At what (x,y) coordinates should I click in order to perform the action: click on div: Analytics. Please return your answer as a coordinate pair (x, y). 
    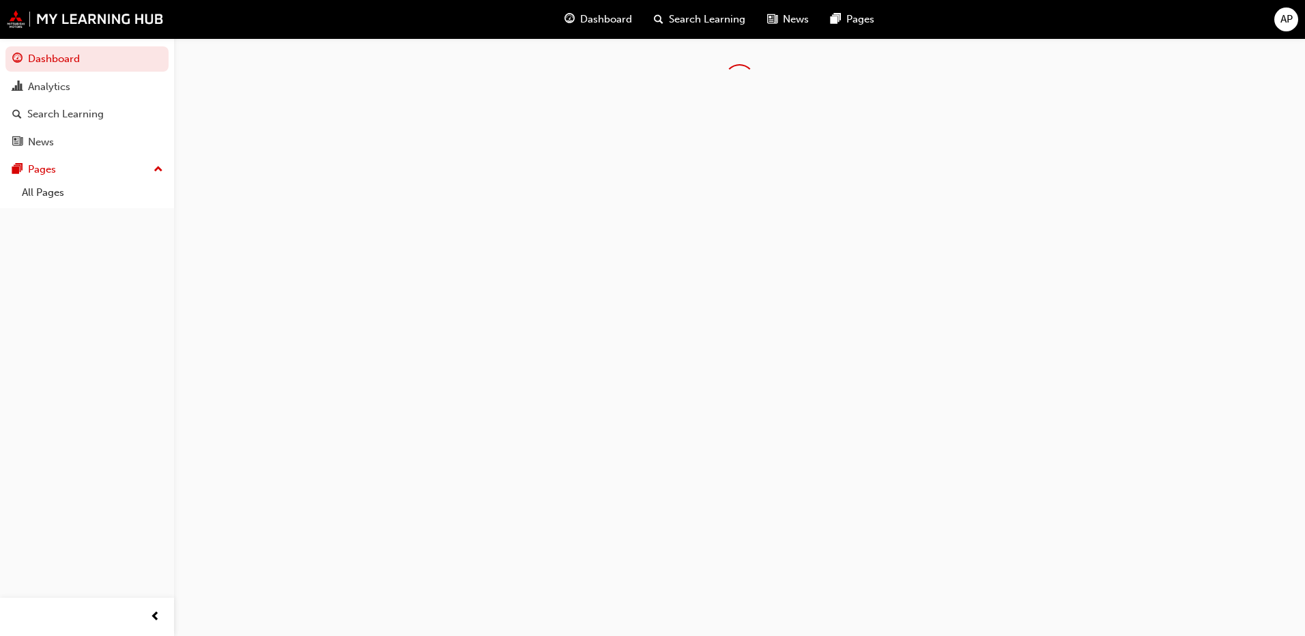
    Looking at the image, I should click on (49, 87).